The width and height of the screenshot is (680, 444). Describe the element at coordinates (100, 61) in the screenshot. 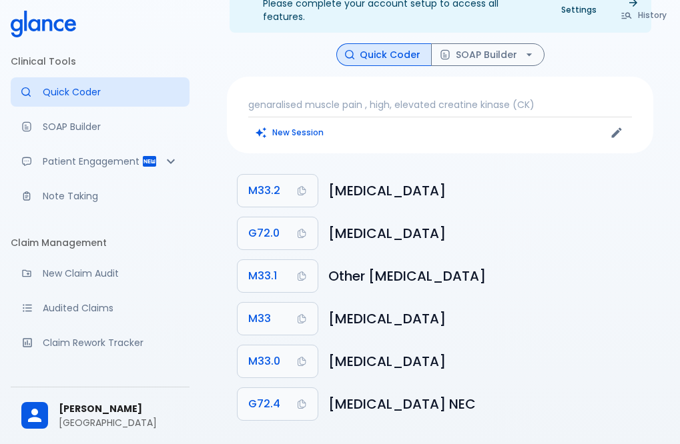

I see `li: Clinical Tools` at that location.